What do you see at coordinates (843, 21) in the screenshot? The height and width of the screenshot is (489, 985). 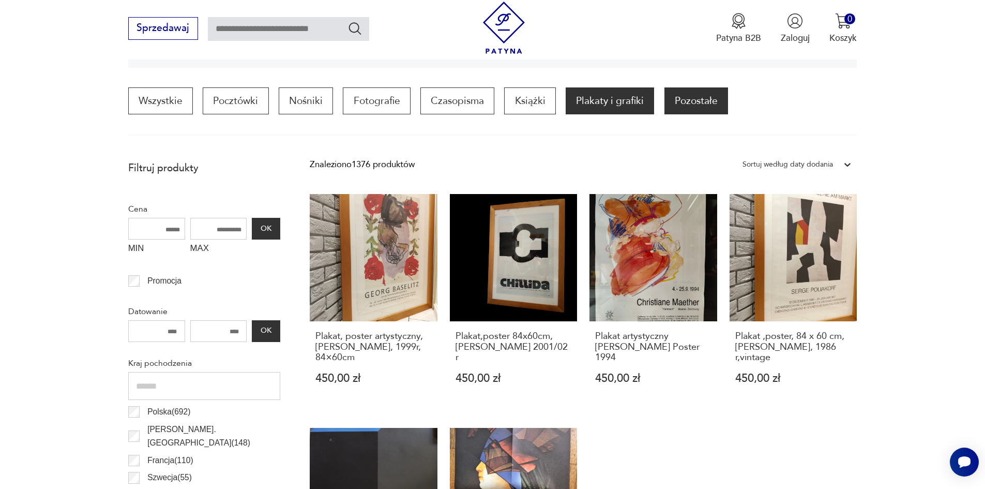 I see `img: Ikona koszyka` at bounding box center [843, 21].